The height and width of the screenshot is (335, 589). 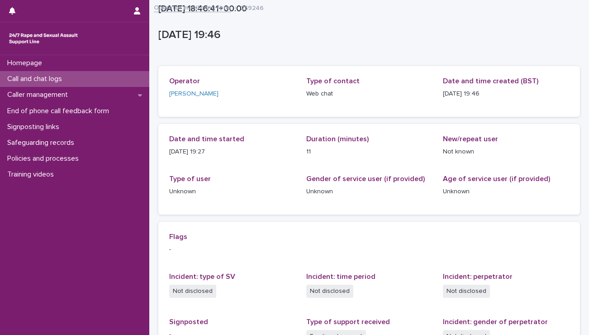 What do you see at coordinates (202, 276) in the screenshot?
I see `span: Incident: type of SV` at bounding box center [202, 276].